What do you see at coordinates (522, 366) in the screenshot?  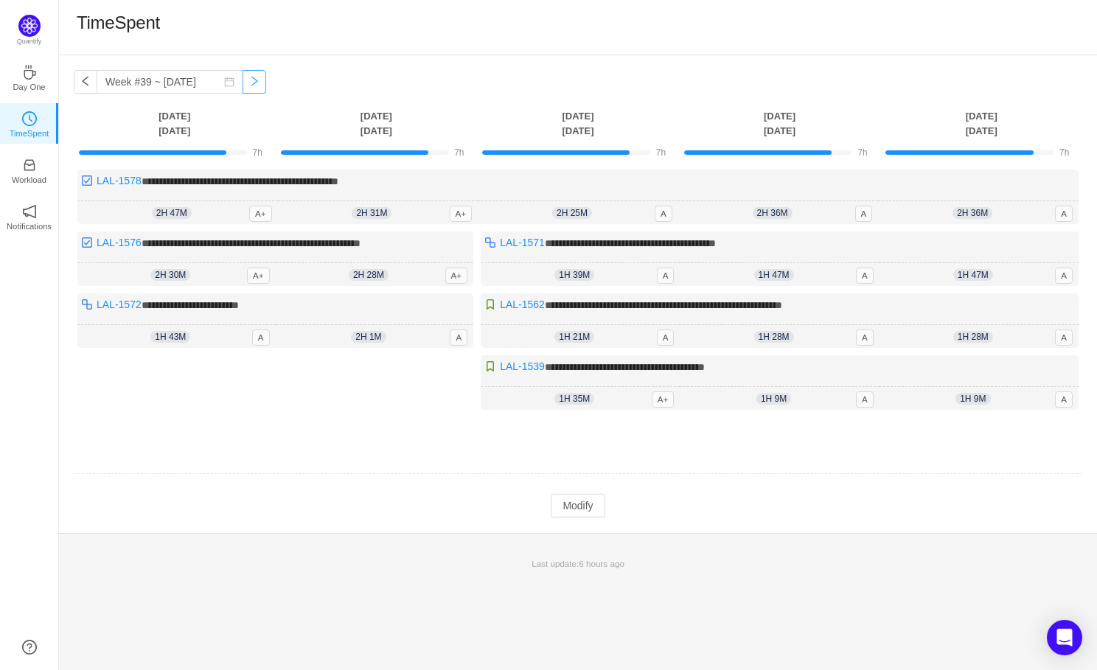 I see `a: LAL-1539` at bounding box center [522, 366].